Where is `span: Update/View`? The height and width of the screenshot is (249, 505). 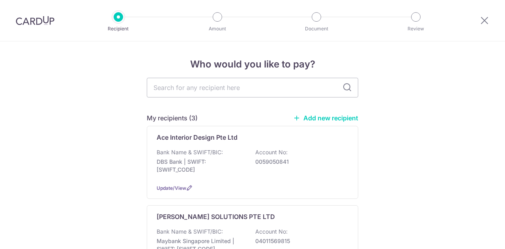 span: Update/View is located at coordinates (171, 188).